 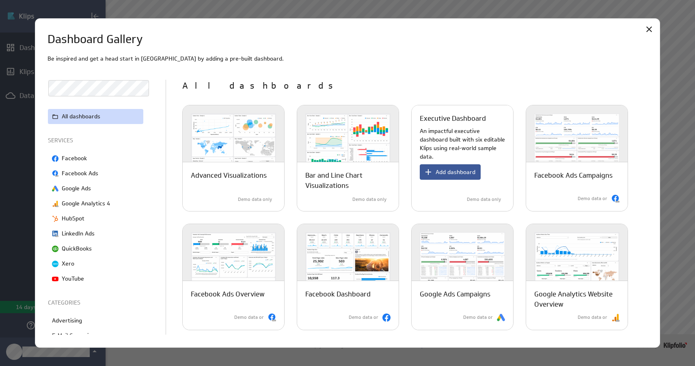 I want to click on img: Google Analytics 4, so click(x=616, y=317).